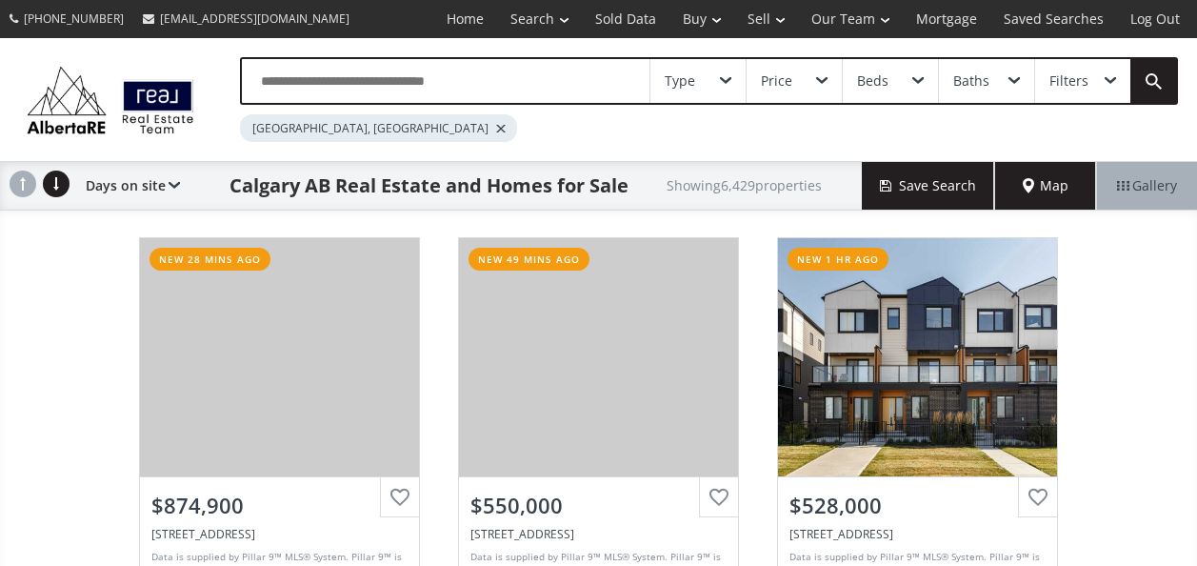 The width and height of the screenshot is (1197, 566). What do you see at coordinates (598, 505) in the screenshot?
I see `div: $550,000` at bounding box center [598, 505].